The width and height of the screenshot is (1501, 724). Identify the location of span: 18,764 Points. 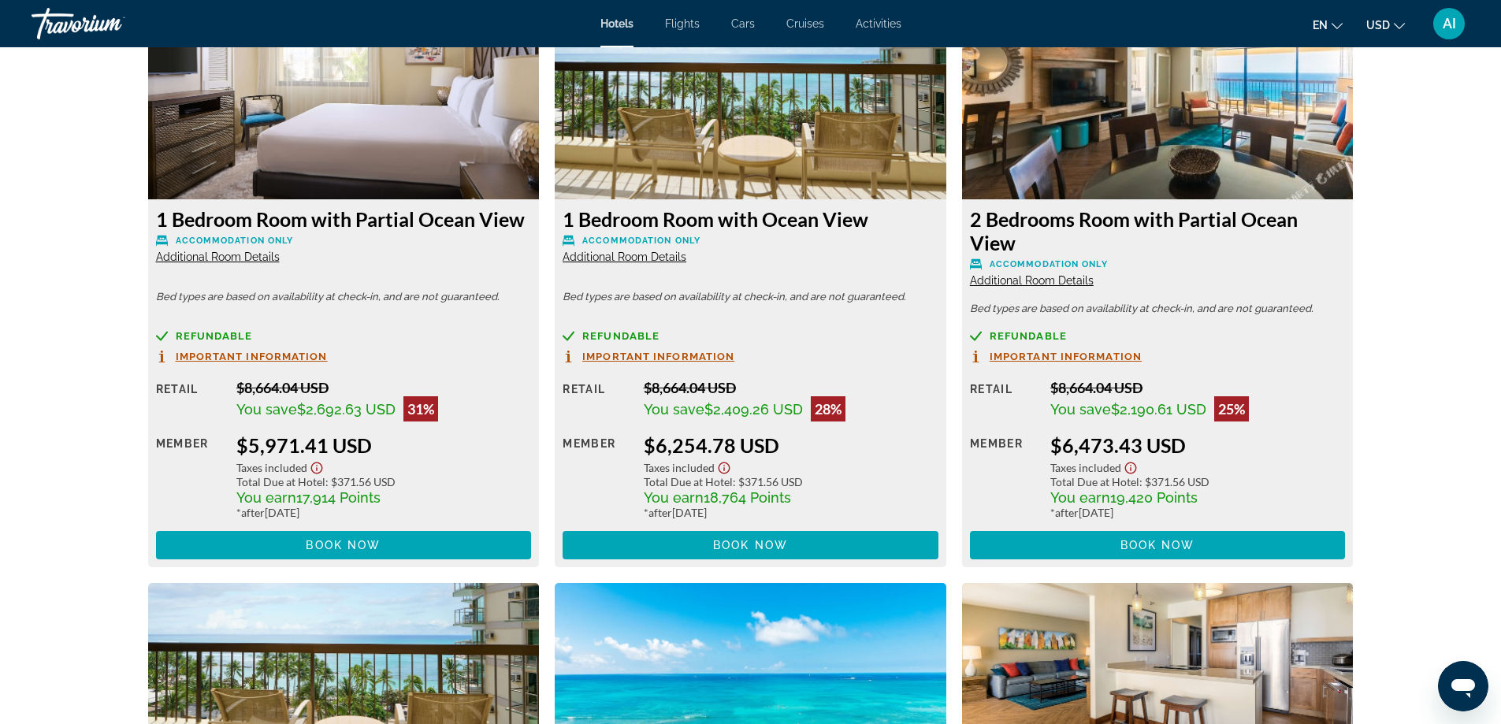
(747, 497).